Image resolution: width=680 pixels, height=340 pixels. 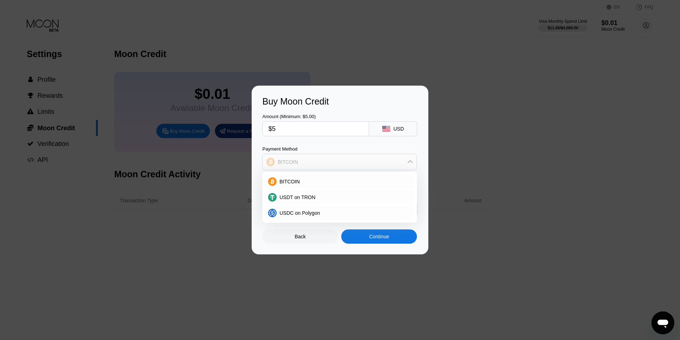 I want to click on div: Buy Moon Credit, so click(x=340, y=101).